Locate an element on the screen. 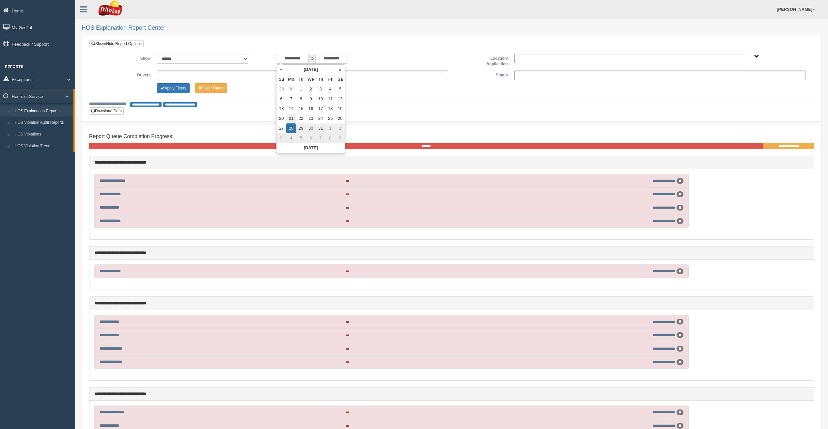 Image resolution: width=828 pixels, height=429 pixels. td: 19 is located at coordinates (340, 109).